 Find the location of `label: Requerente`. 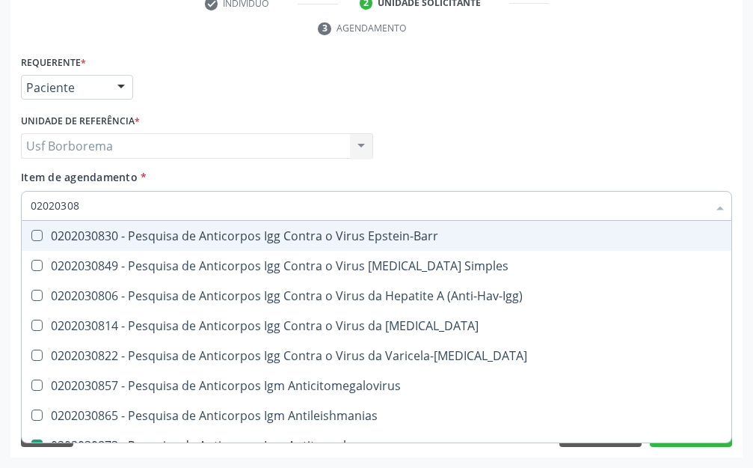

label: Requerente is located at coordinates (53, 63).